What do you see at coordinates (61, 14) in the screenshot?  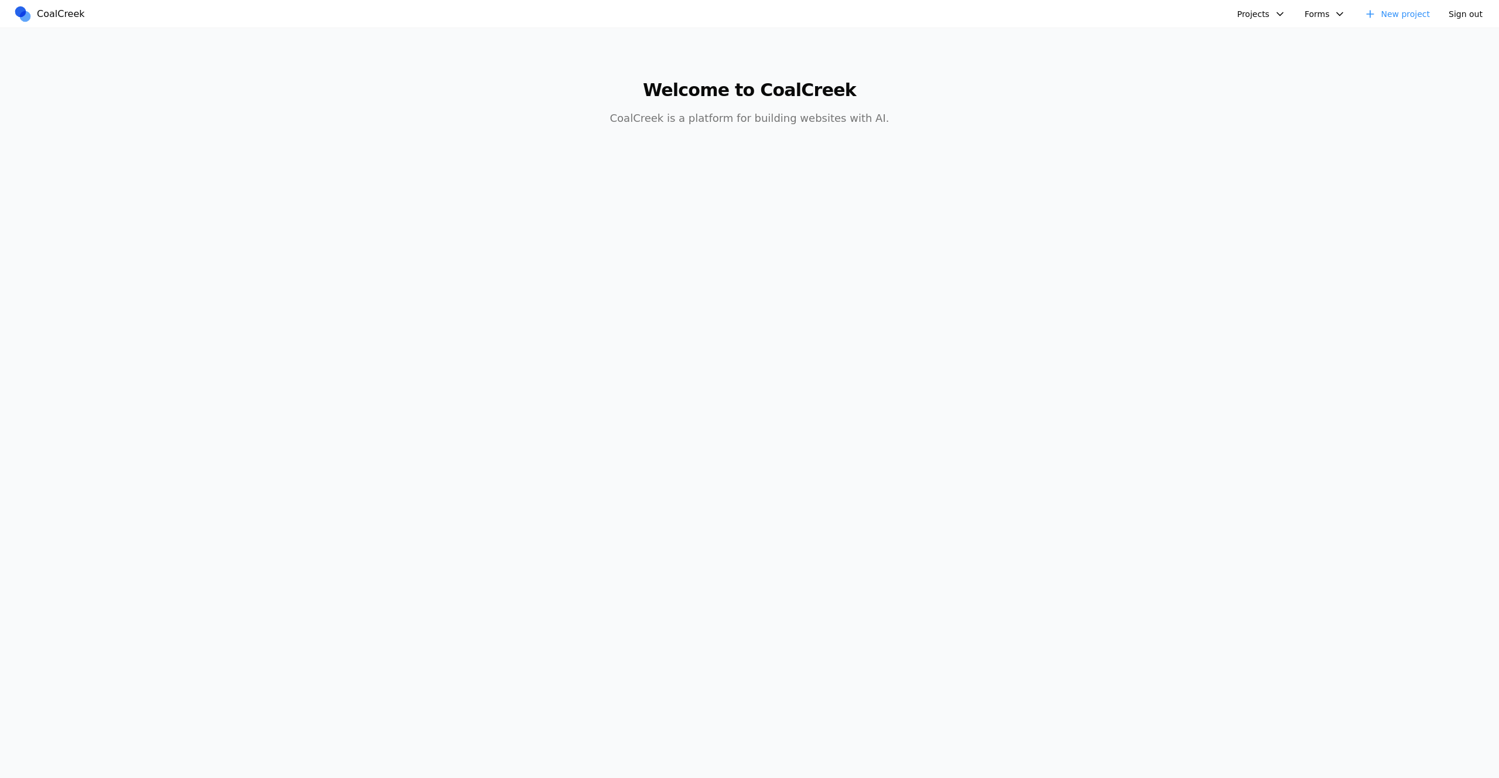 I see `span: CoalCreek` at bounding box center [61, 14].